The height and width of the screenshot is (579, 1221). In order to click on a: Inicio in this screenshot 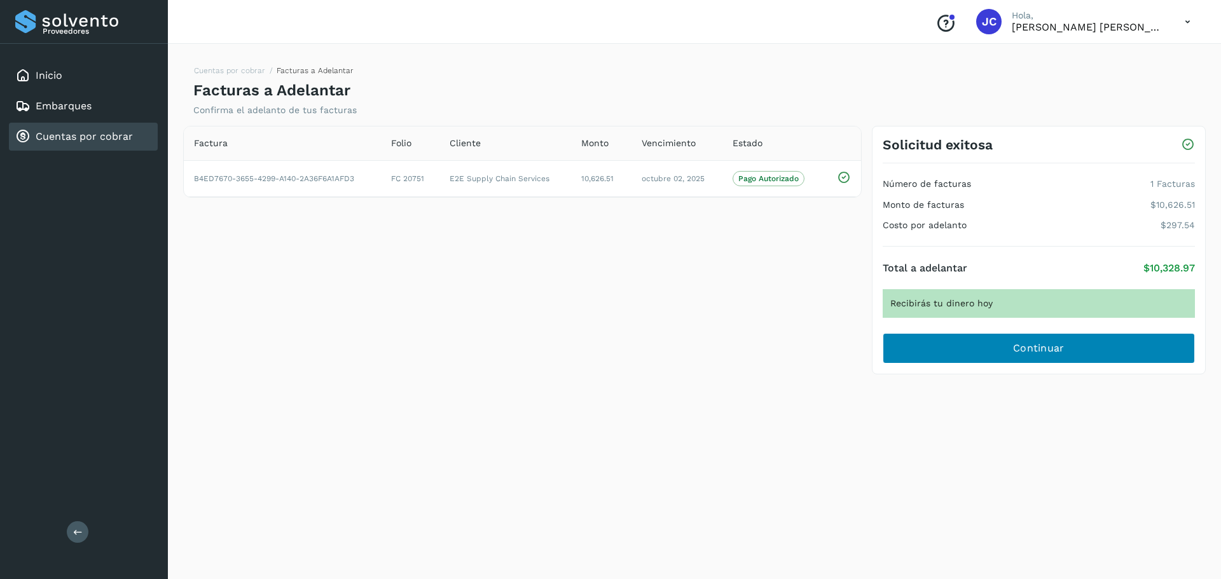, I will do `click(49, 75)`.